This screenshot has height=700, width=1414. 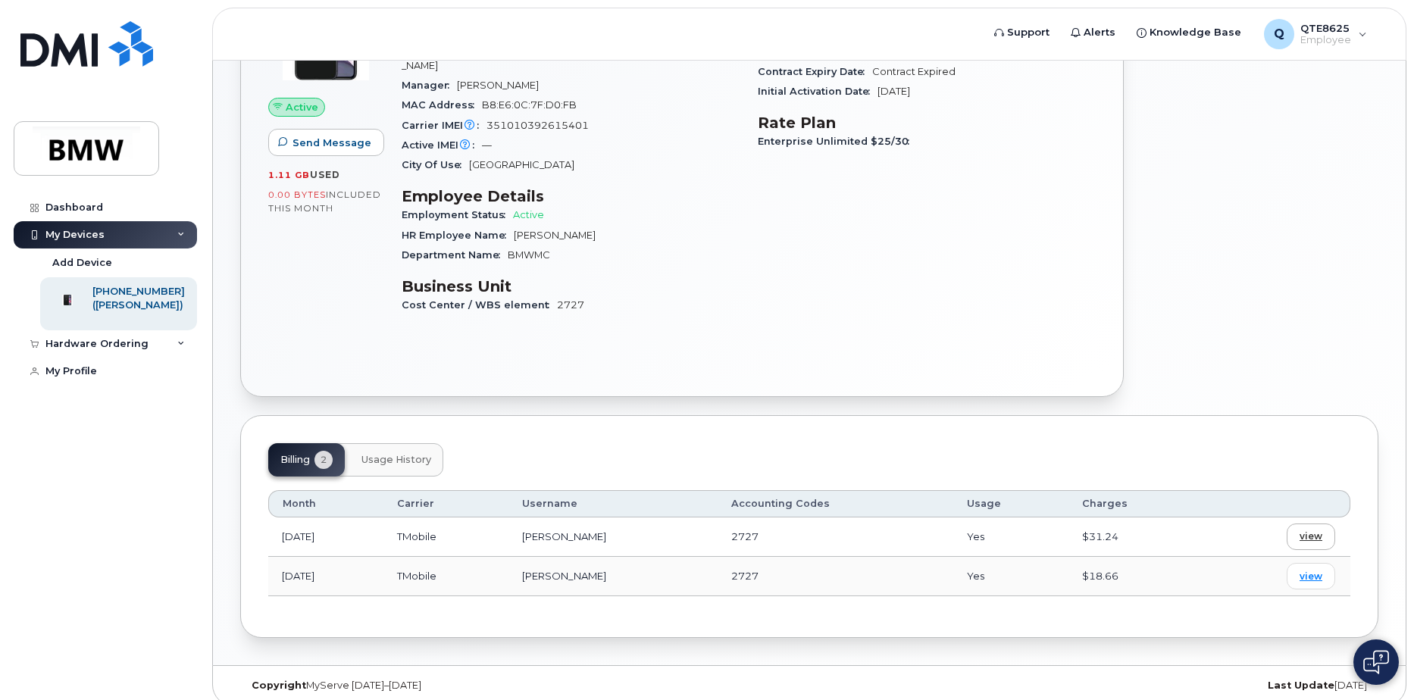 What do you see at coordinates (529, 105) in the screenshot?
I see `span: B8:E6:0C:7F:D0:FB` at bounding box center [529, 105].